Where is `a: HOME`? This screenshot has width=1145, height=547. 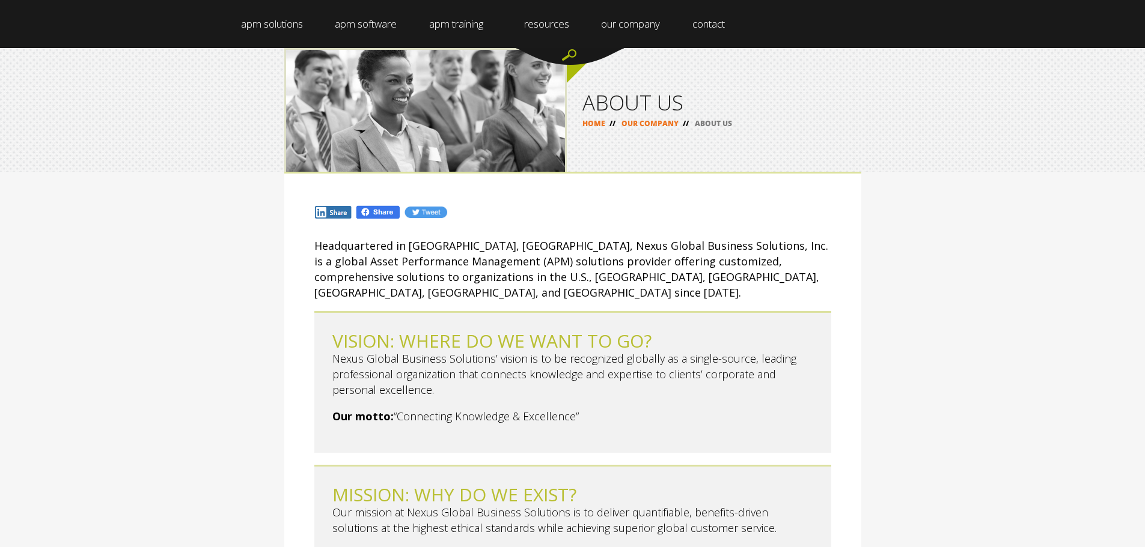
a: HOME is located at coordinates (594, 123).